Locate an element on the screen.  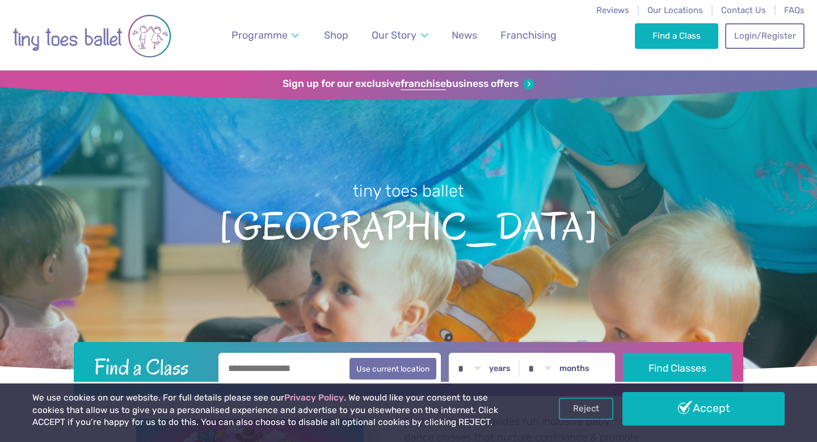
small: tiny toes ballet is located at coordinates (409, 191).